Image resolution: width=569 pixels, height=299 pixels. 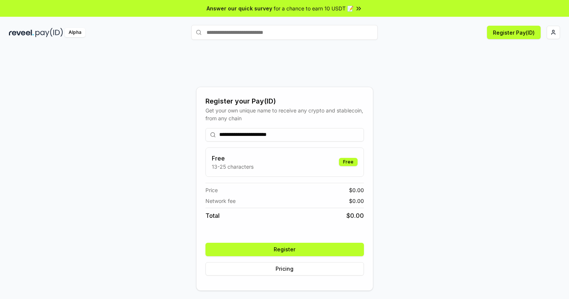 I want to click on h3: Free, so click(x=233, y=158).